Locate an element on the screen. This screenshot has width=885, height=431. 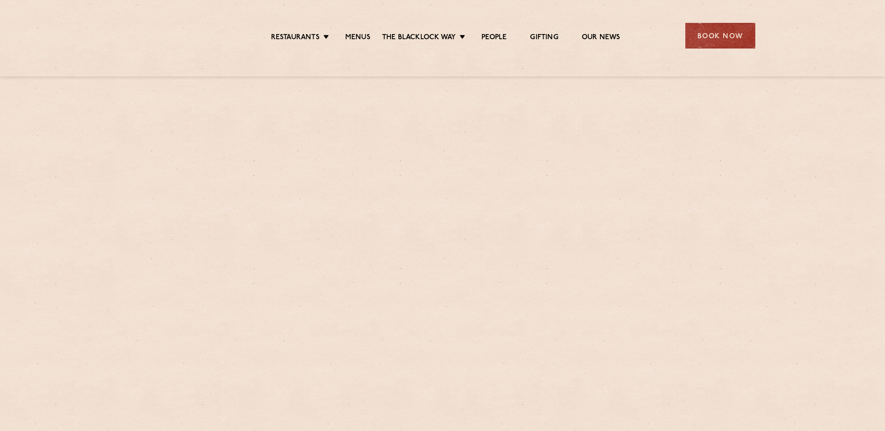
div: Book Now is located at coordinates (720, 35).